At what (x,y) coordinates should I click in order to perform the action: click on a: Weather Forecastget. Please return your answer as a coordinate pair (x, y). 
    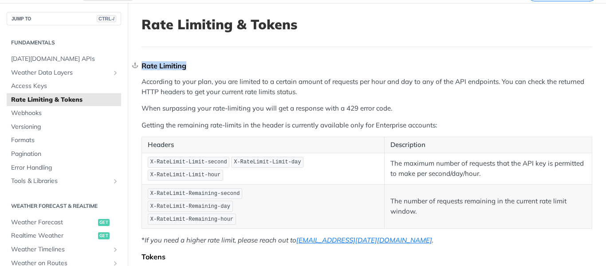
    Looking at the image, I should click on (64, 222).